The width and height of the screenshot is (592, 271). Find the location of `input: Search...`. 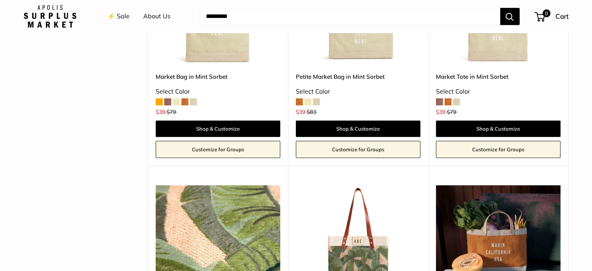

input: Search... is located at coordinates (350, 16).